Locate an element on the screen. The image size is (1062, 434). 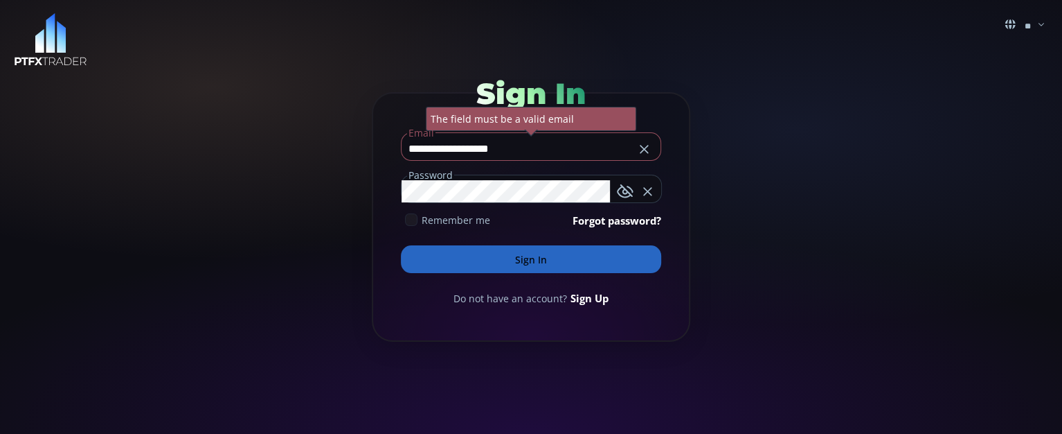
div: Do not have an account? is located at coordinates (531, 298).